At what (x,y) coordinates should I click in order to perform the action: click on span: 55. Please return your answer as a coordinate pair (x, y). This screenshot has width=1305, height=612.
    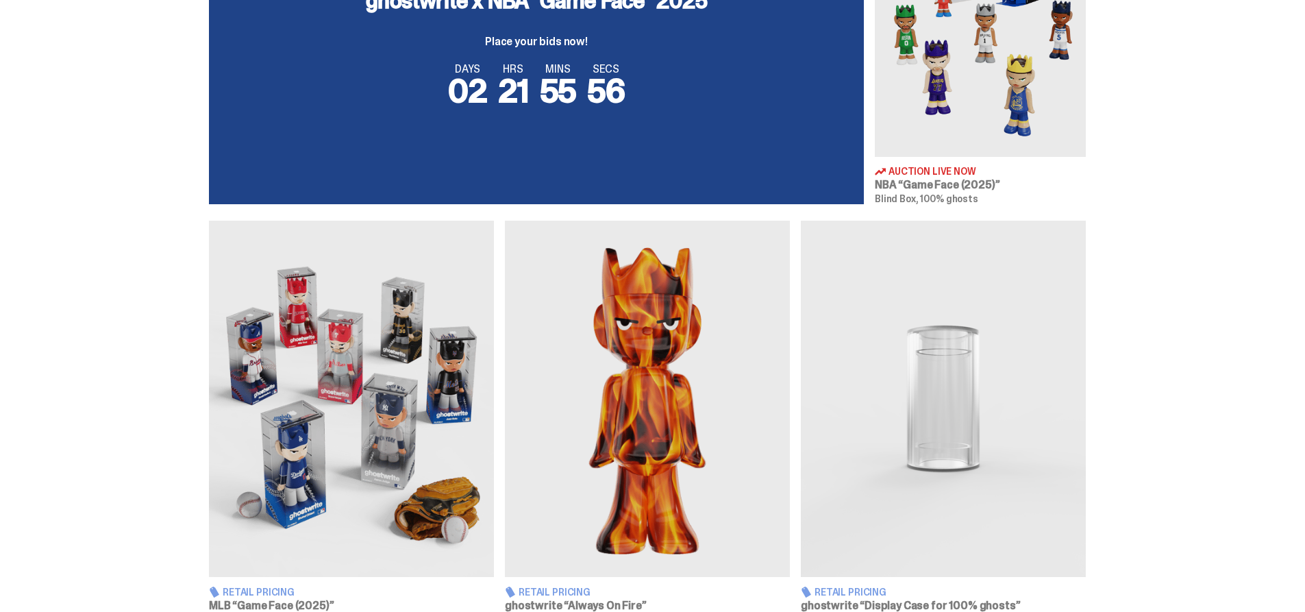
    Looking at the image, I should click on (558, 90).